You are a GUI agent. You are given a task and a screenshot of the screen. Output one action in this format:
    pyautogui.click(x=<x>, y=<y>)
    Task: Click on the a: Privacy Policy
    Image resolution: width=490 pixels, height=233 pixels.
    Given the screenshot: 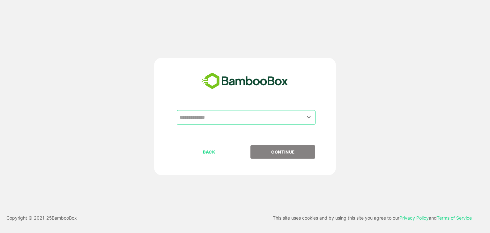 What is the action you would take?
    pyautogui.click(x=414, y=218)
    